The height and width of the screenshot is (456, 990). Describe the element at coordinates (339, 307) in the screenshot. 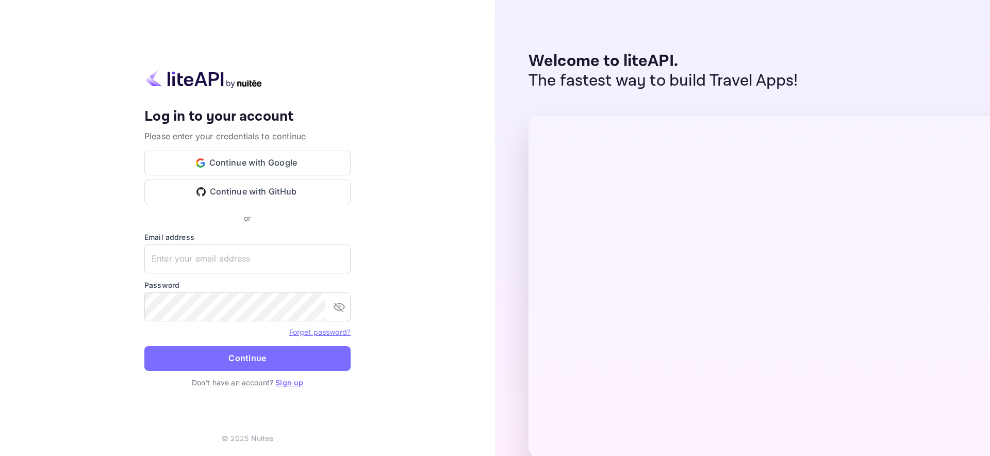

I see `button: toggle password visibility` at that location.